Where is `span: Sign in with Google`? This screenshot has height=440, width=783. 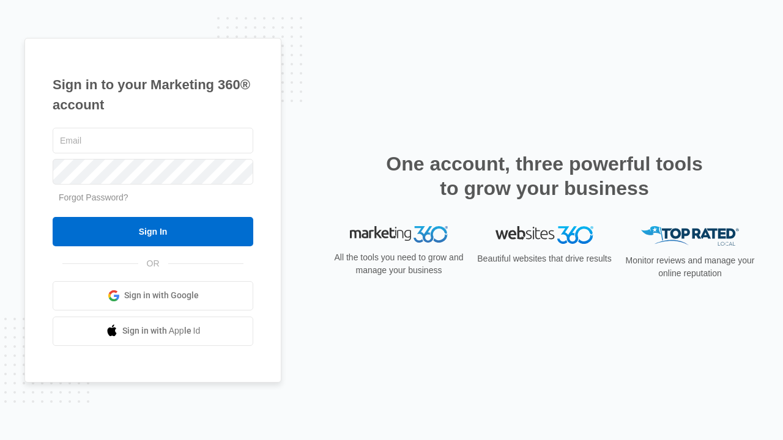
span: Sign in with Google is located at coordinates (161, 295).